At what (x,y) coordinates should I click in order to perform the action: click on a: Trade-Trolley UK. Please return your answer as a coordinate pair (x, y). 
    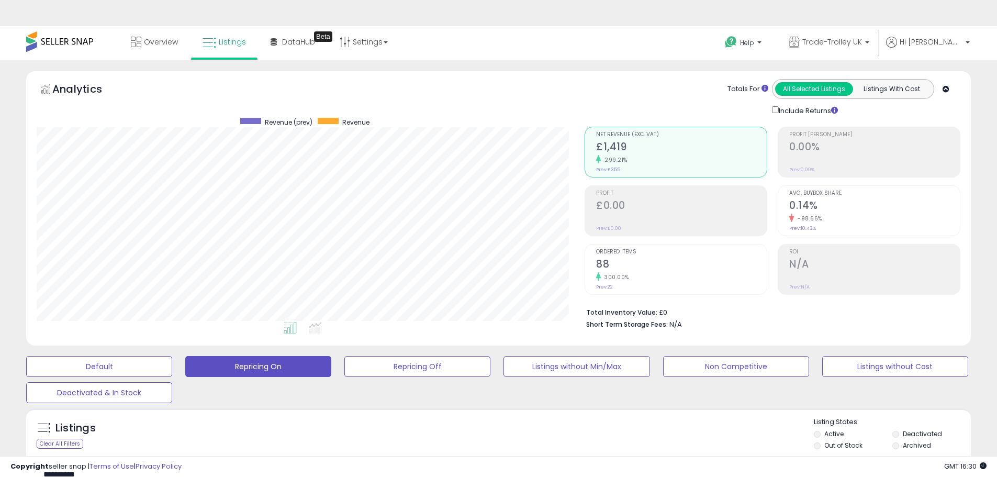
    Looking at the image, I should click on (829, 43).